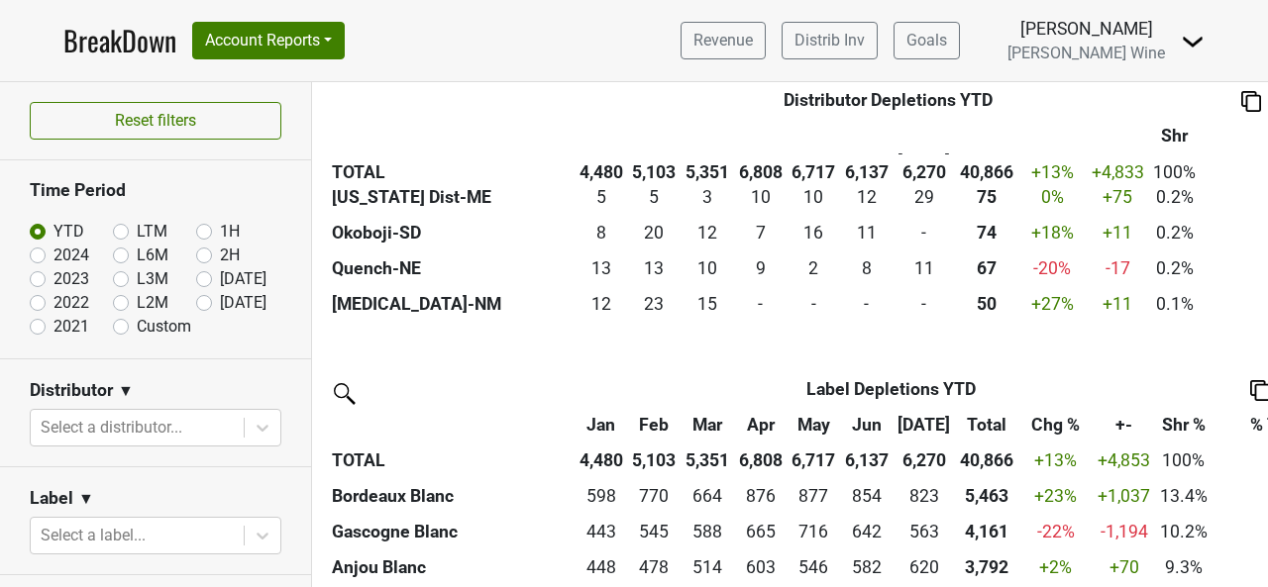  What do you see at coordinates (71, 256) in the screenshot?
I see `label: 2024` at bounding box center [71, 256].